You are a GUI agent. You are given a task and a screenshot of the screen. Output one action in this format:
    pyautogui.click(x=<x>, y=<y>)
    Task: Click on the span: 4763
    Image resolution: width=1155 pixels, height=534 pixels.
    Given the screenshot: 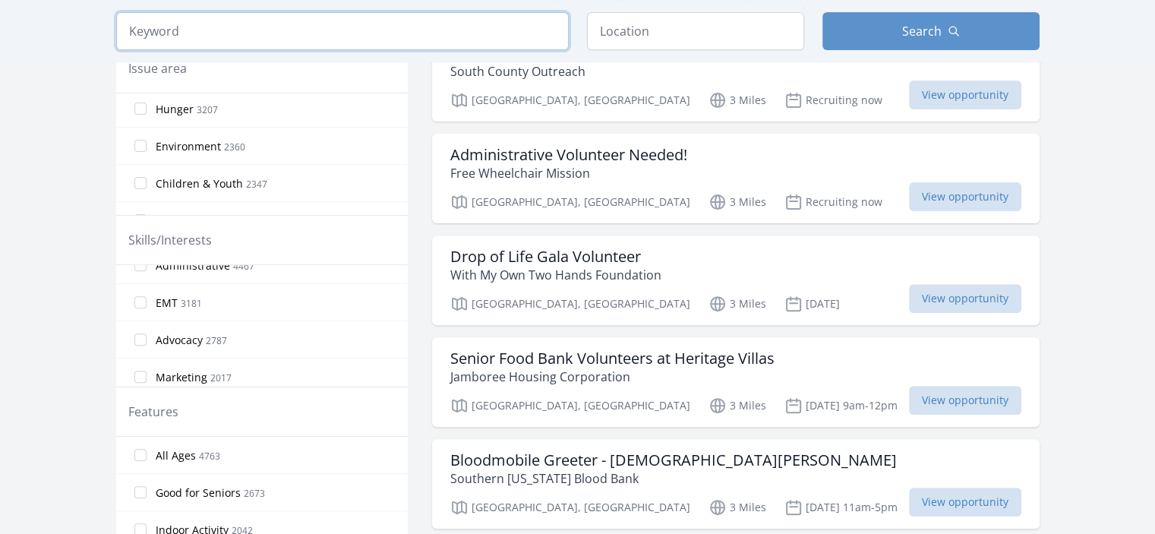 What is the action you would take?
    pyautogui.click(x=210, y=456)
    